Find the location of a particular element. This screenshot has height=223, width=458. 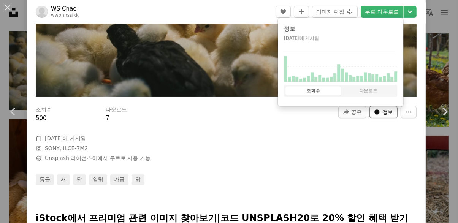

button: 다운로드 is located at coordinates (368, 91).